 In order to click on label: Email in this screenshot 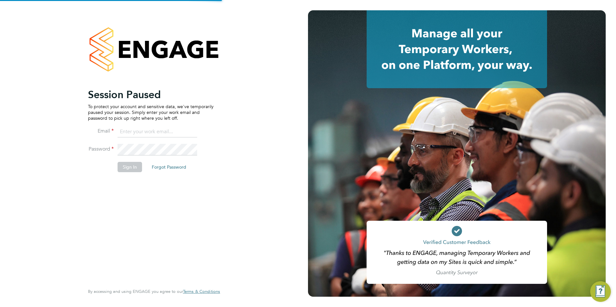, I will do `click(101, 131)`.